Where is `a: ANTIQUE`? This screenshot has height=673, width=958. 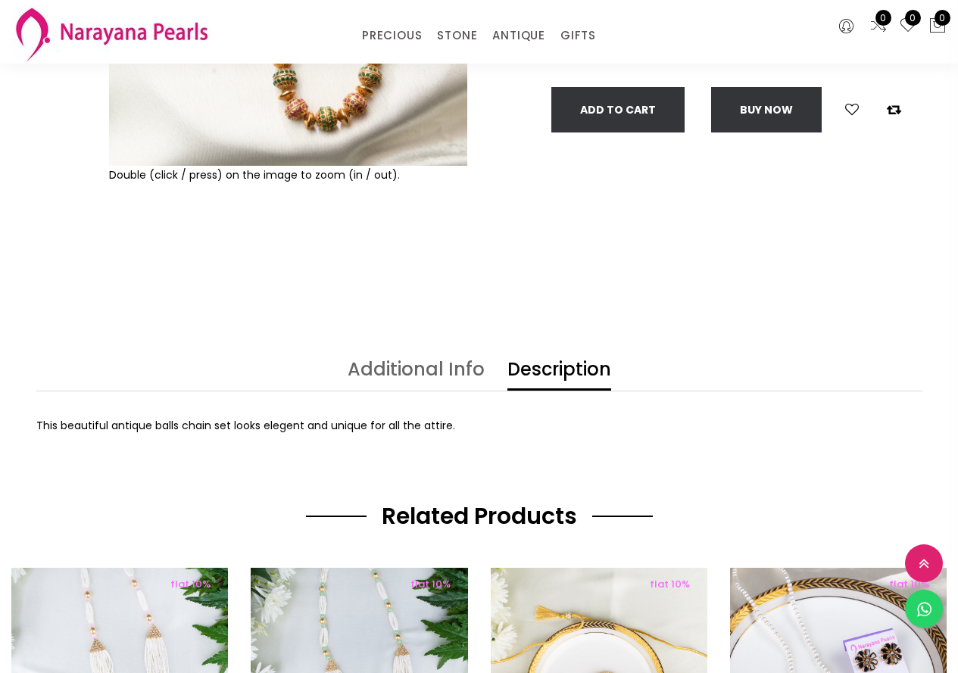
a: ANTIQUE is located at coordinates (519, 36).